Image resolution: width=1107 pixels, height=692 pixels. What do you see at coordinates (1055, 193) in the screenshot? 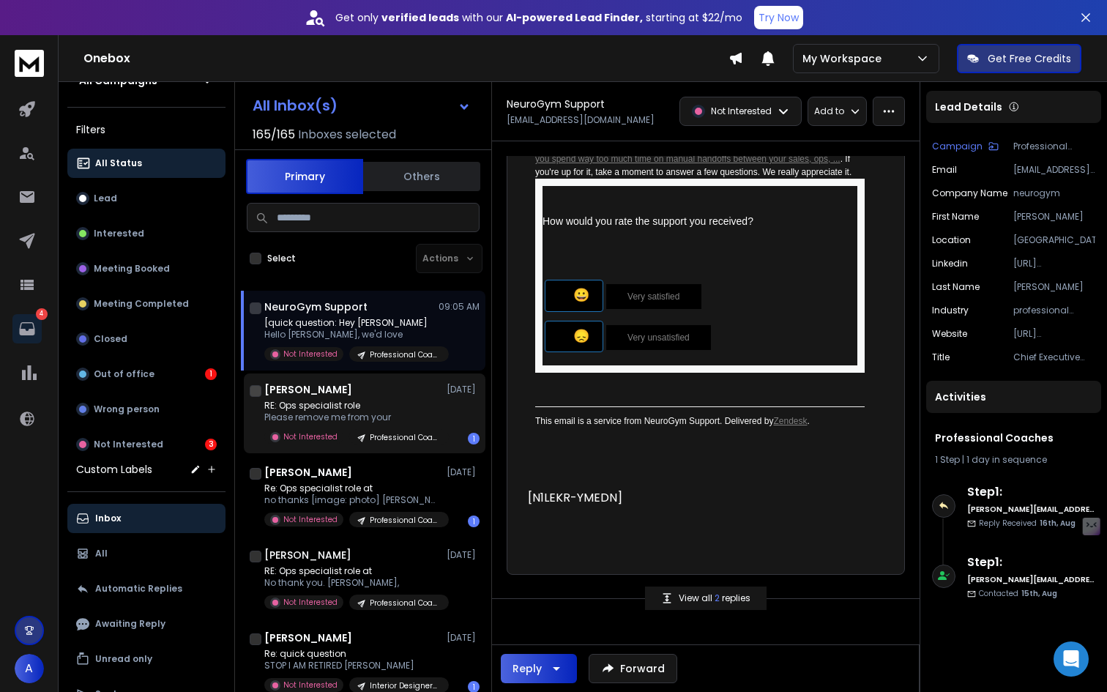
I see `p: neurogym` at bounding box center [1055, 193].